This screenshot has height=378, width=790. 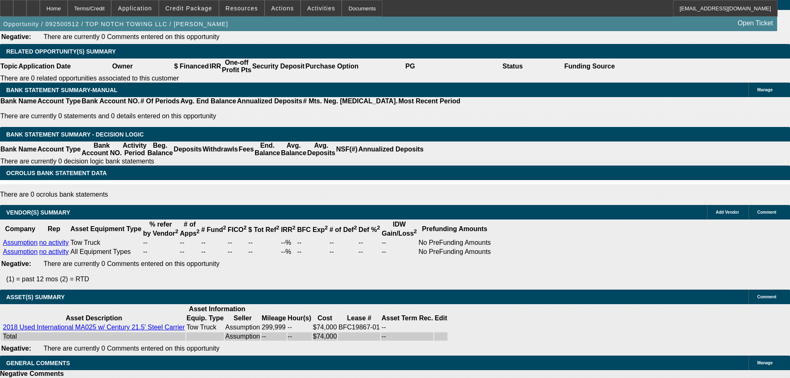 I want to click on span: OCROLUS BANK STATEMENT DATA, so click(x=56, y=173).